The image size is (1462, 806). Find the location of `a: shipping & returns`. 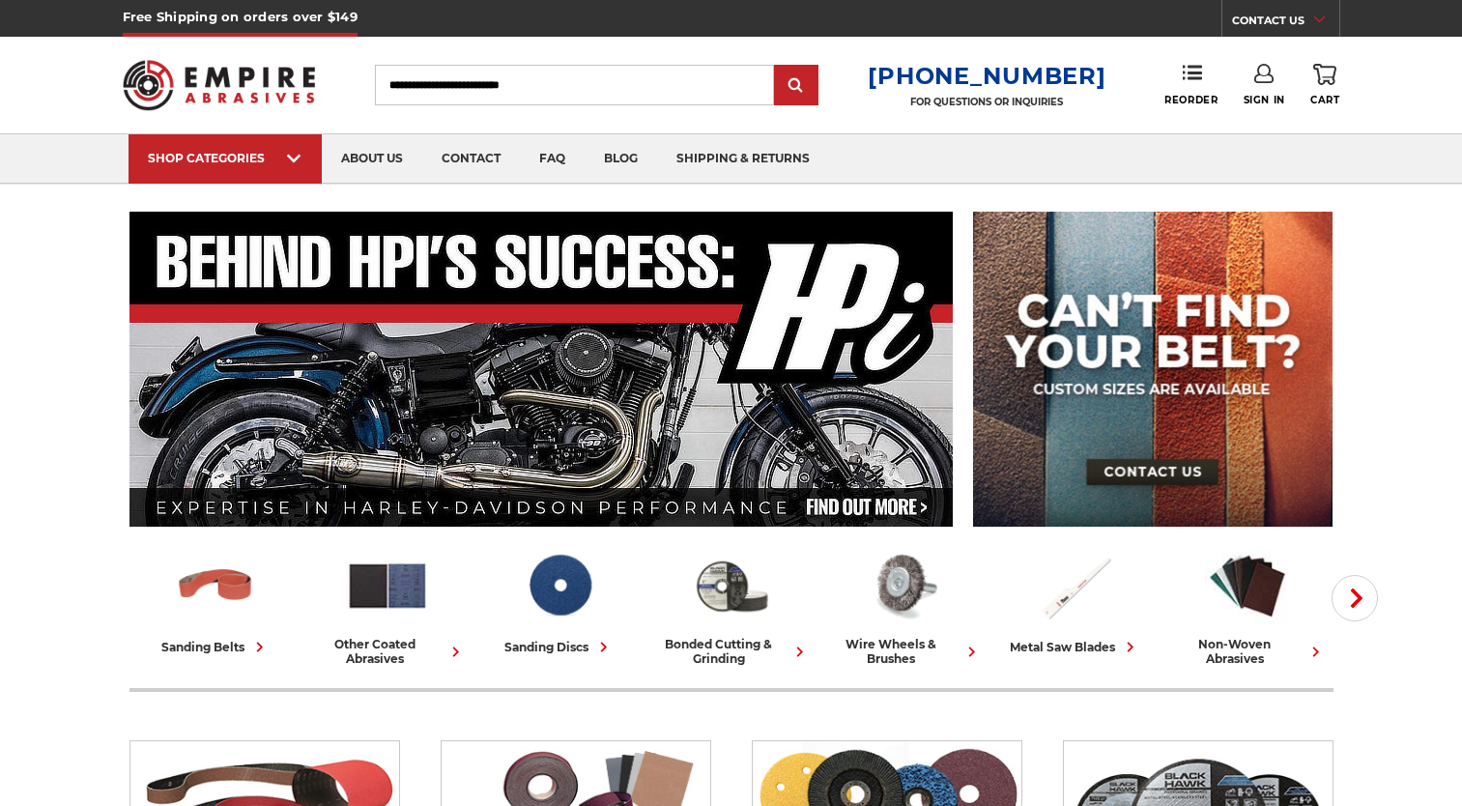

a: shipping & returns is located at coordinates (743, 158).